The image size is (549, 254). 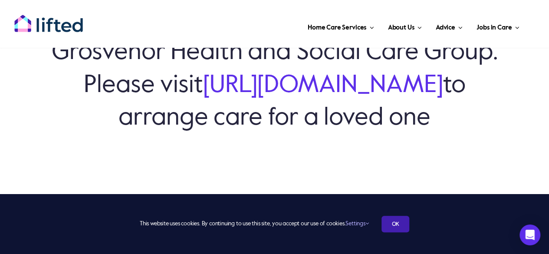 I want to click on div: Open Intercom Messenger, so click(x=530, y=235).